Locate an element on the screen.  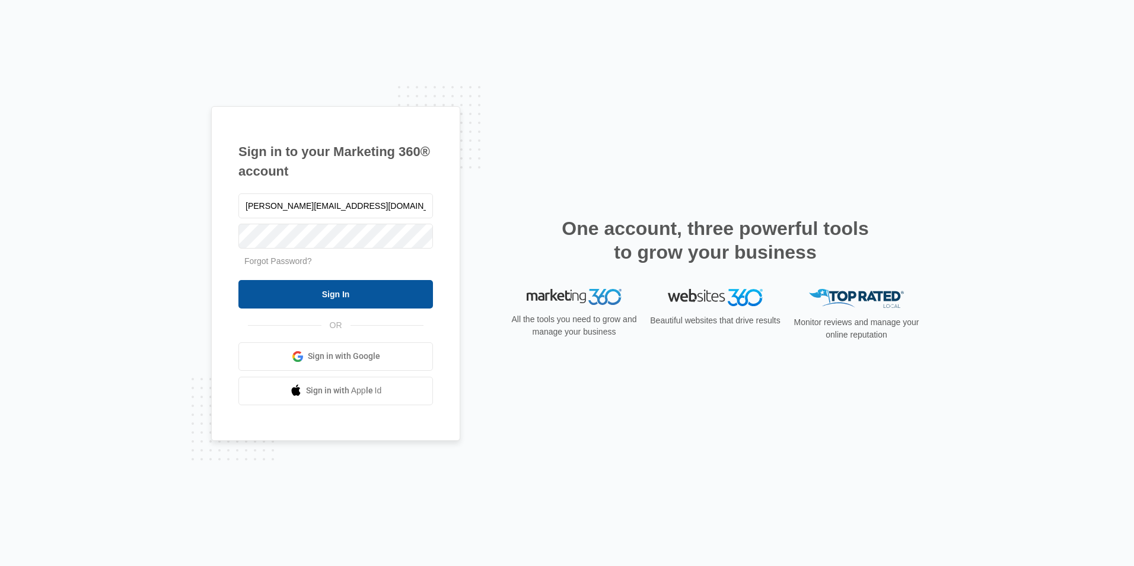
p: All the tools you need to grow and manage your business is located at coordinates (574, 326).